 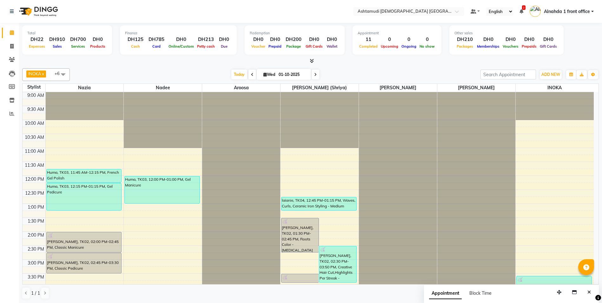 What do you see at coordinates (36, 235) in the screenshot?
I see `div: 2:00 PM` at bounding box center [36, 235].